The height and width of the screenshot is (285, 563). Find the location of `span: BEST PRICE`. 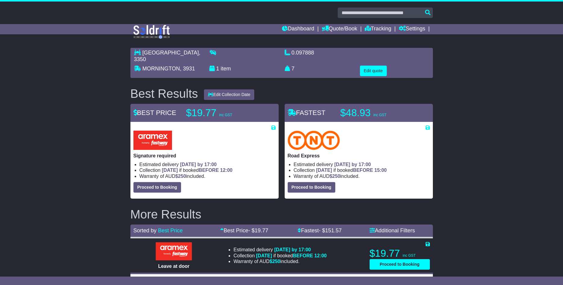

span: BEST PRICE is located at coordinates (155, 113).